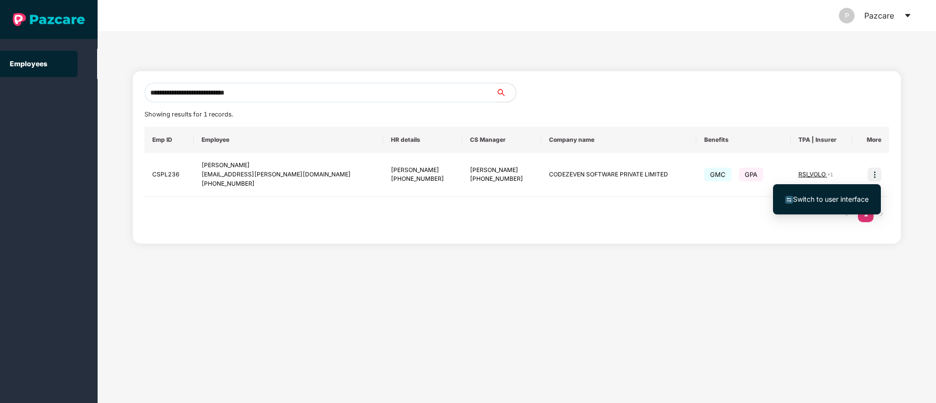 This screenshot has width=936, height=403. I want to click on span: RSI_VOLO, so click(812, 174).